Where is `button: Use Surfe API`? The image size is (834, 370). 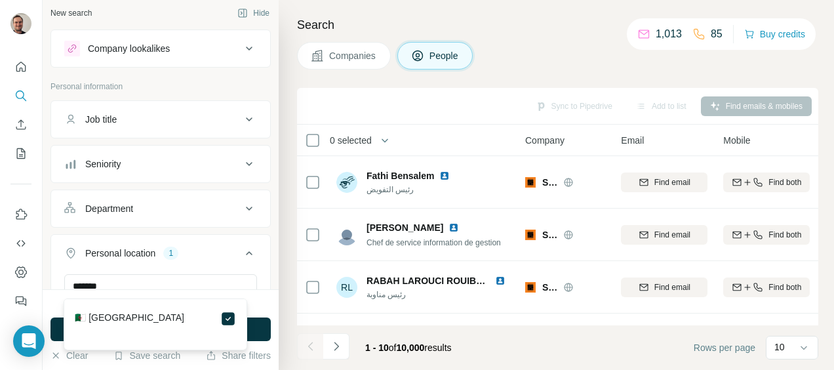
button: Use Surfe API is located at coordinates (21, 243).